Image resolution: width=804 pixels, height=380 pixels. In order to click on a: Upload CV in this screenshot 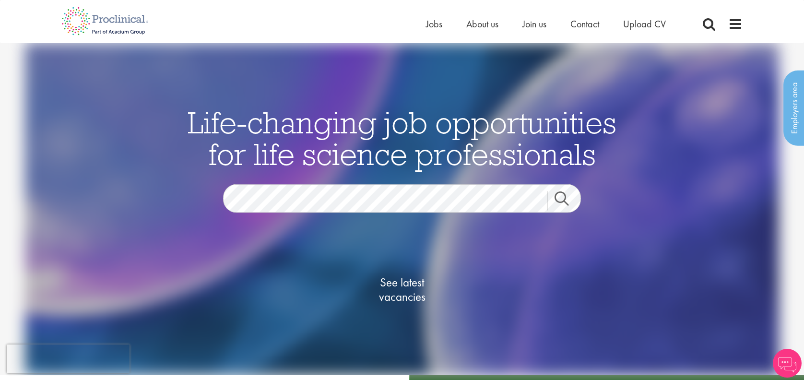, I will do `click(644, 24)`.